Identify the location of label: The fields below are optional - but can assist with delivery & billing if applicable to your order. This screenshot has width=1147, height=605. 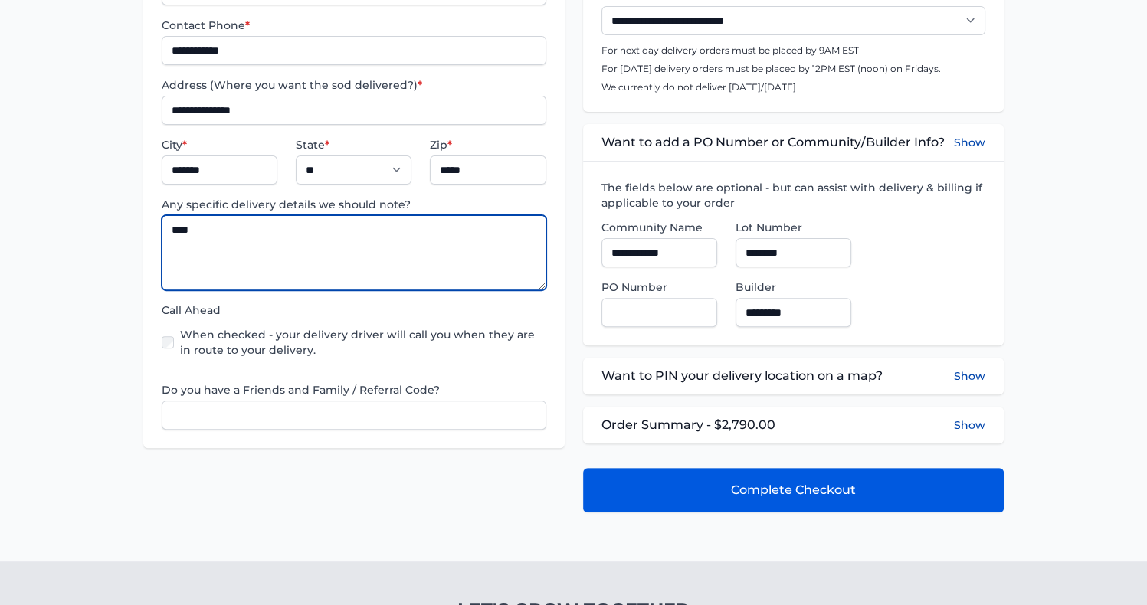
(793, 195).